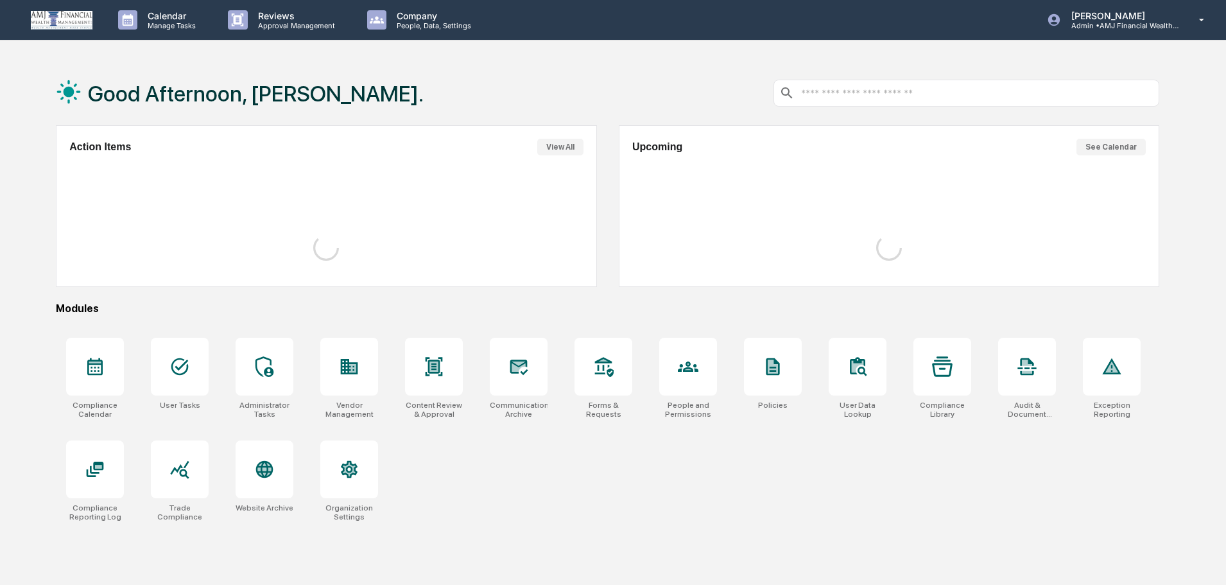 The height and width of the screenshot is (585, 1226). What do you see at coordinates (95, 410) in the screenshot?
I see `div: Compliance Calendar` at bounding box center [95, 410].